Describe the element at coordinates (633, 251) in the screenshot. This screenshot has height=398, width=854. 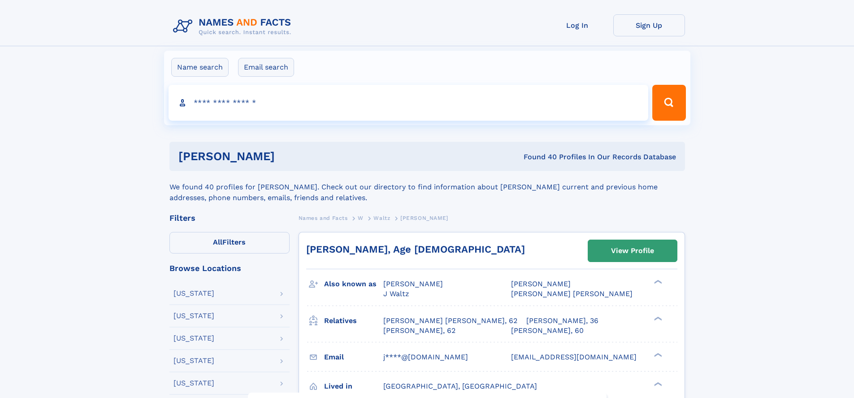
I see `a: View Profile` at that location.